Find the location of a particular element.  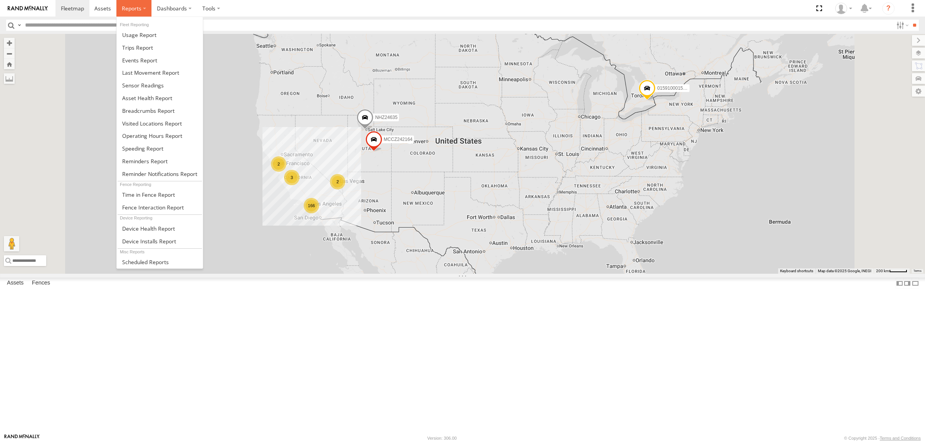

a: Terms (opens in new tab) is located at coordinates (917, 271).